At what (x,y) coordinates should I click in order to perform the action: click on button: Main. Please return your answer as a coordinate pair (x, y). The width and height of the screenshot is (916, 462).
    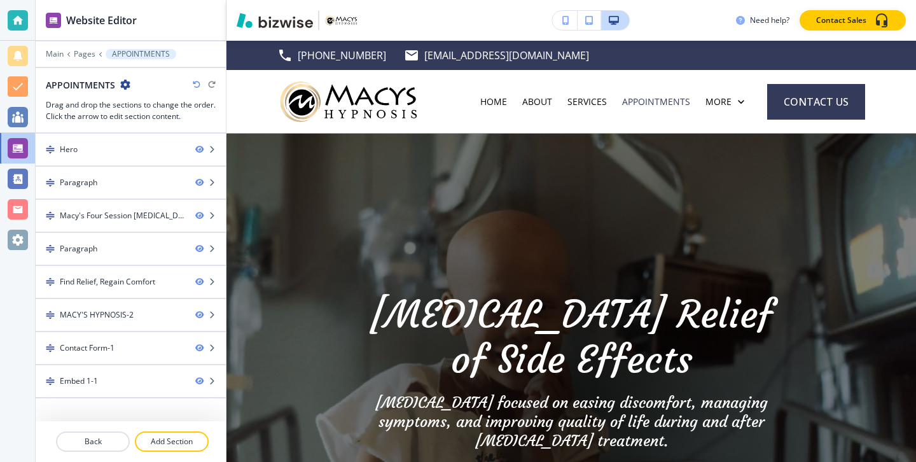
    Looking at the image, I should click on (55, 54).